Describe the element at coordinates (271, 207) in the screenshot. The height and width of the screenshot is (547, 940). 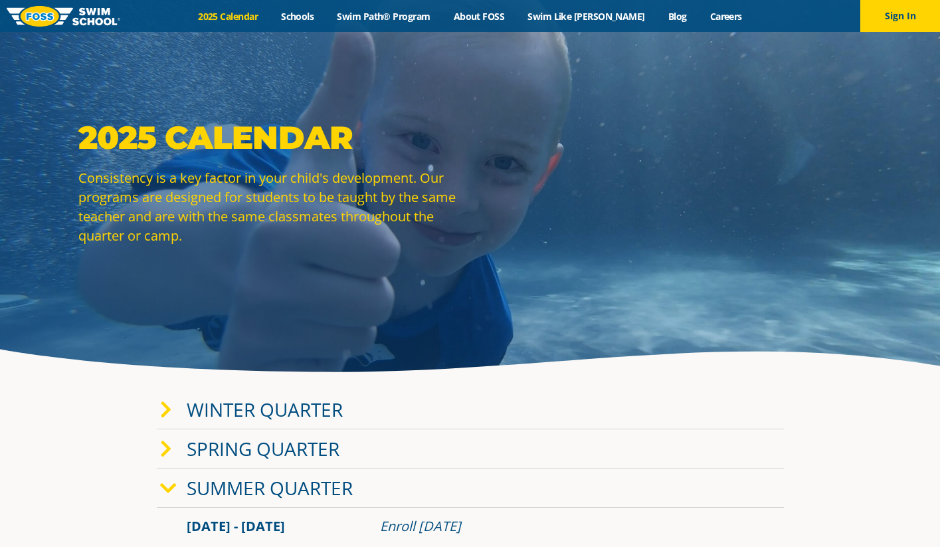
I see `p: Consistency is a key factor in your child's development. Our programs are designed for students t...` at that location.